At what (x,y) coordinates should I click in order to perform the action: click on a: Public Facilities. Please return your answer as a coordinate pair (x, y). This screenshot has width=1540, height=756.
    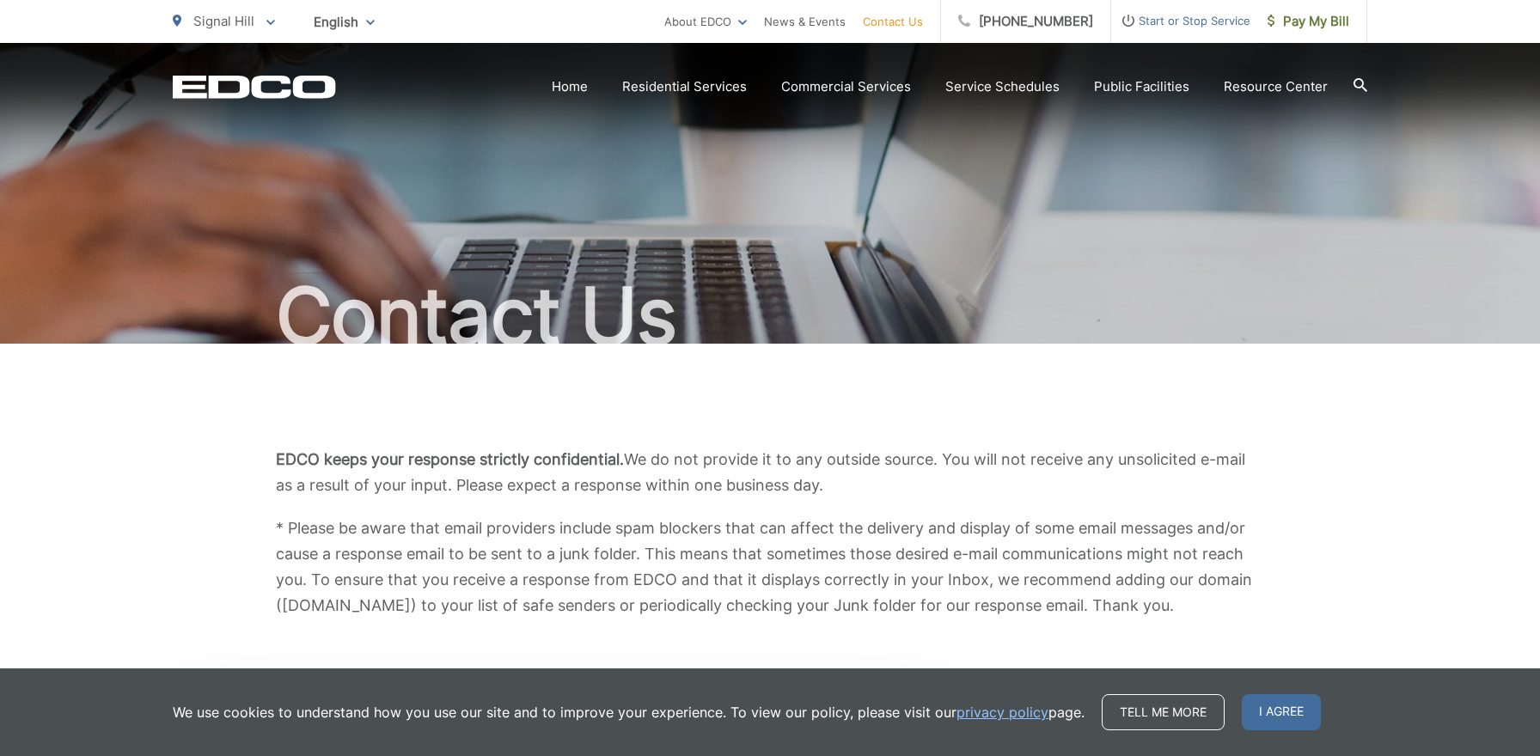
    Looking at the image, I should click on (1141, 87).